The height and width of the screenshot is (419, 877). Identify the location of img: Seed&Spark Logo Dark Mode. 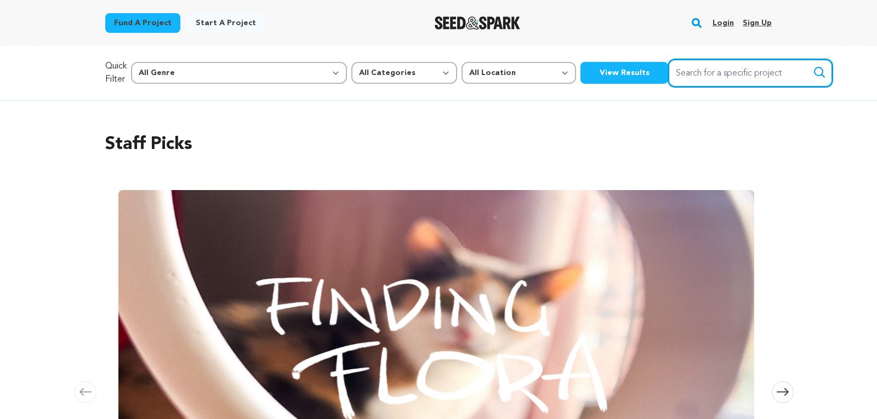
(477, 23).